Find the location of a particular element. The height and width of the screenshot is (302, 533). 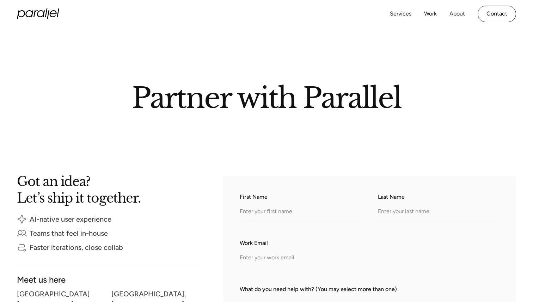

h2: Got an idea? Let’s ship it together. is located at coordinates (109, 189).